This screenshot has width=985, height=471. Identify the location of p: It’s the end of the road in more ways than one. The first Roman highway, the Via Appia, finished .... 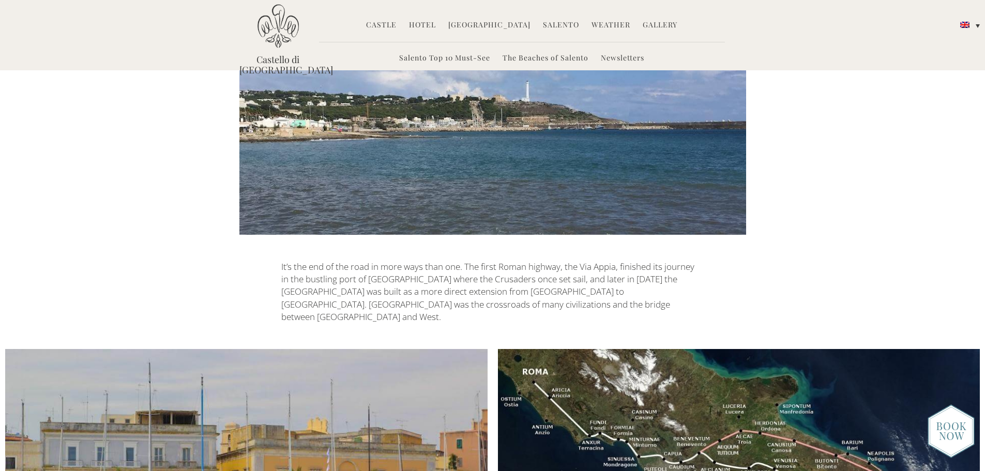
(492, 292).